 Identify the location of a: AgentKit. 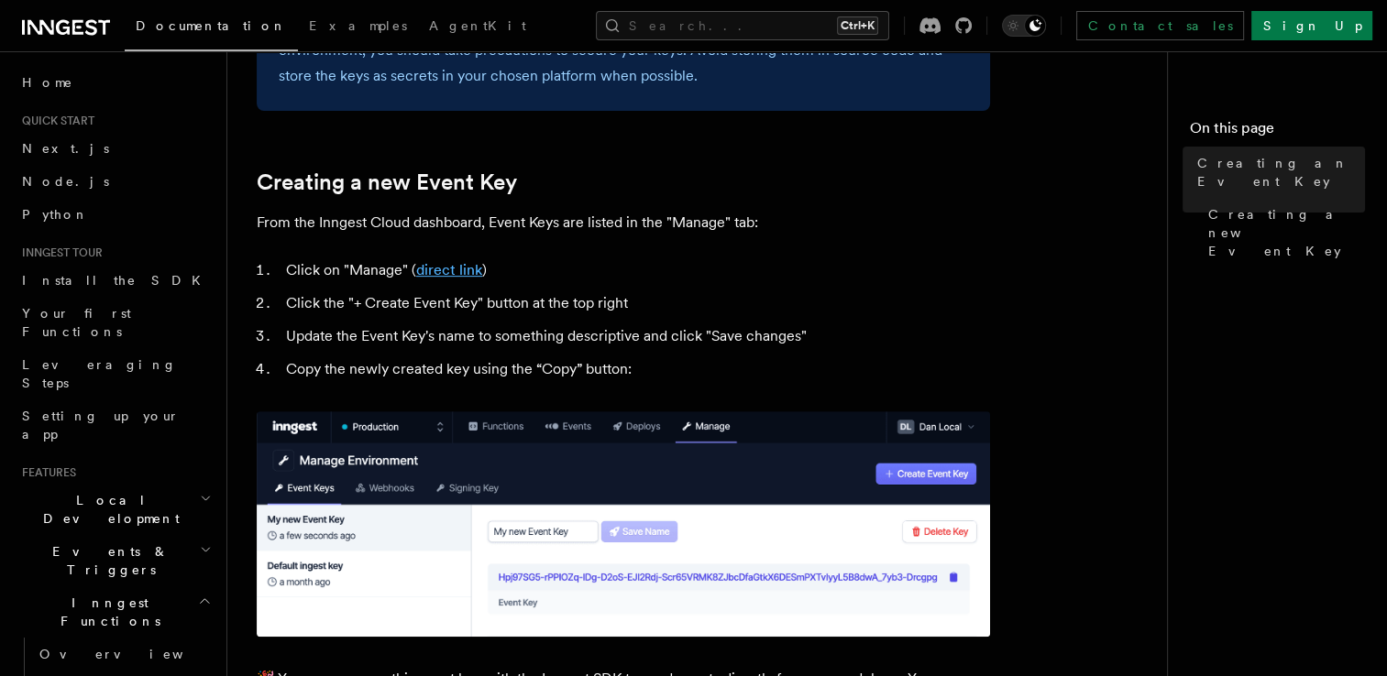
(478, 27).